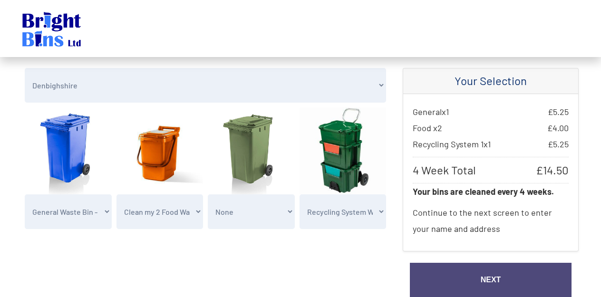 This screenshot has width=601, height=297. I want to click on span: £ 4.00, so click(558, 128).